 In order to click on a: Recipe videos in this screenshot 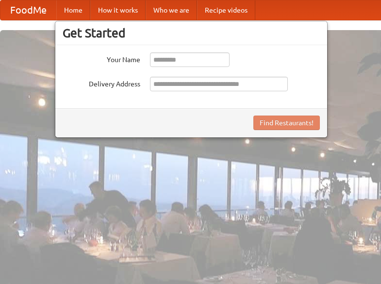, I will do `click(226, 10)`.